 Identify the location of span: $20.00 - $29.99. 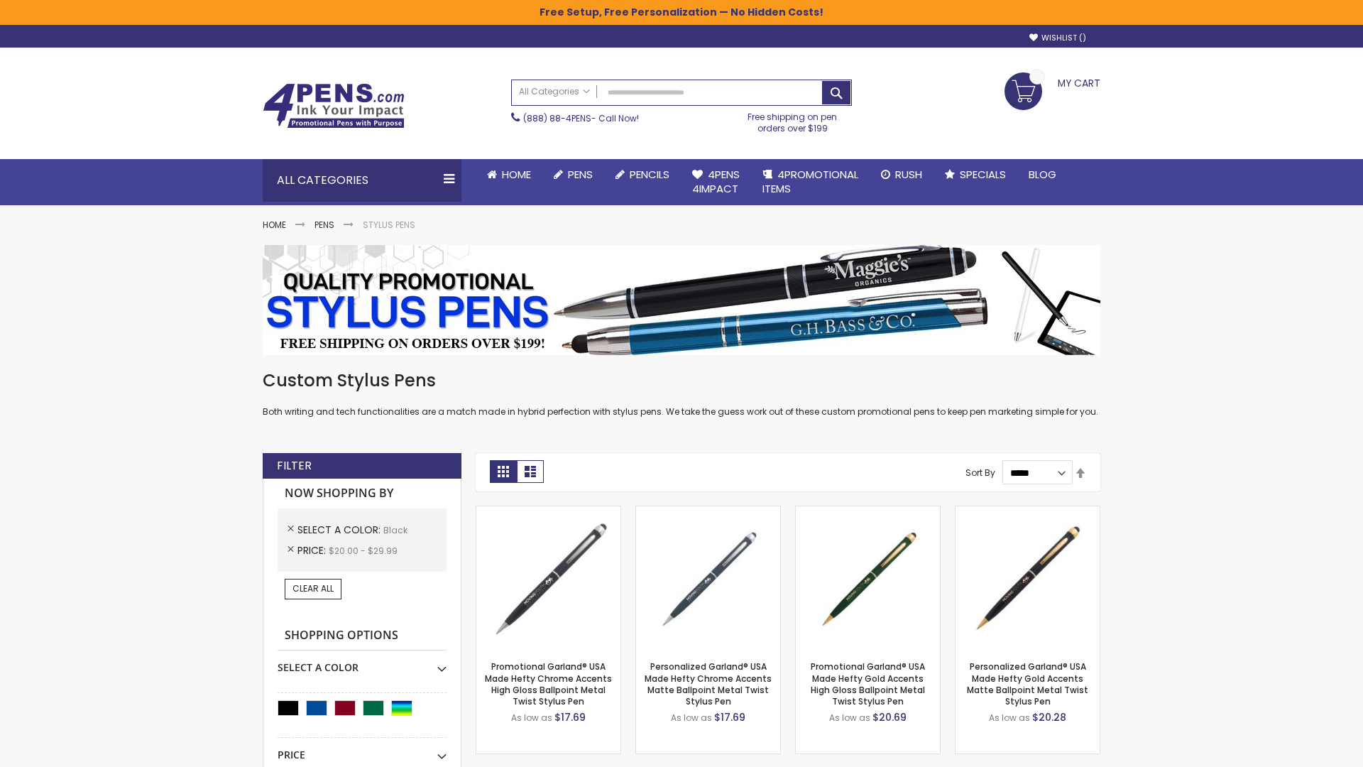
(363, 550).